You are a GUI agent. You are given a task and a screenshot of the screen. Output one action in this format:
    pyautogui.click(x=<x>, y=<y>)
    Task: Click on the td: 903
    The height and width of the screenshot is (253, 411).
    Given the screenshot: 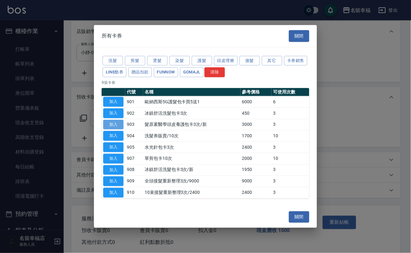 What is the action you would take?
    pyautogui.click(x=134, y=125)
    